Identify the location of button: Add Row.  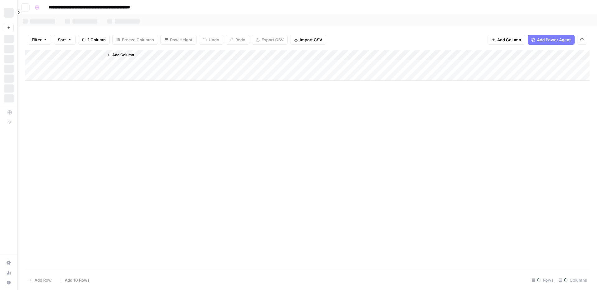
(40, 280).